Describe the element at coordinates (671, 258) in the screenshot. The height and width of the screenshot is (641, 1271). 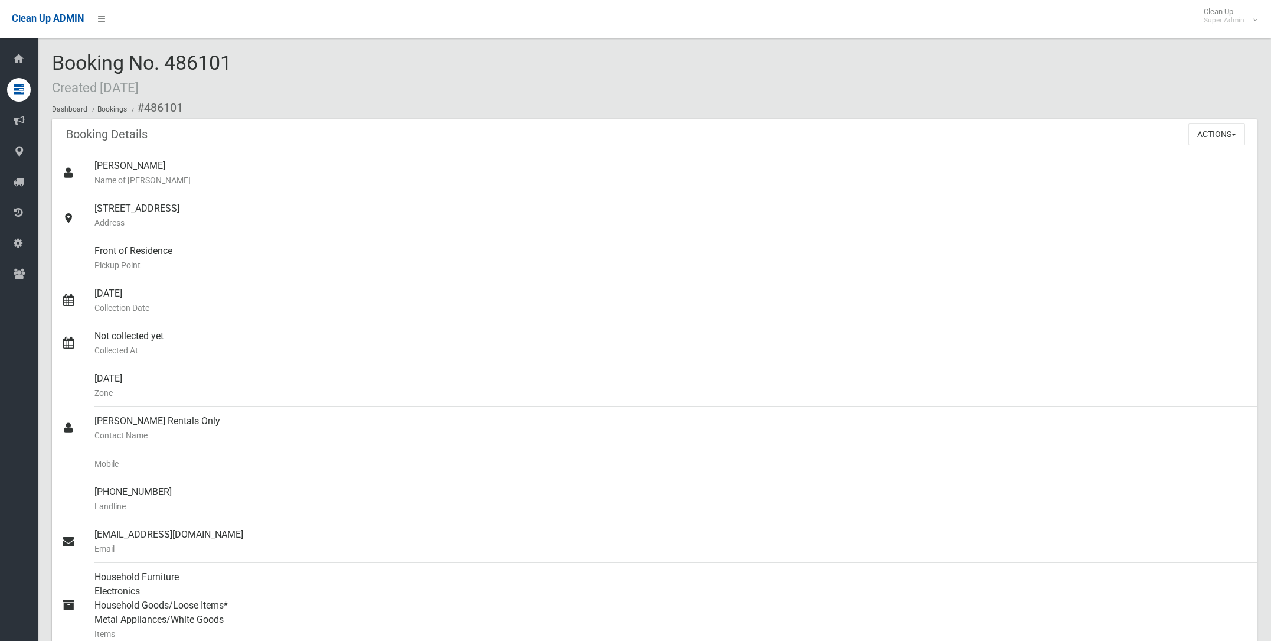
I see `div: Front of Residence` at that location.